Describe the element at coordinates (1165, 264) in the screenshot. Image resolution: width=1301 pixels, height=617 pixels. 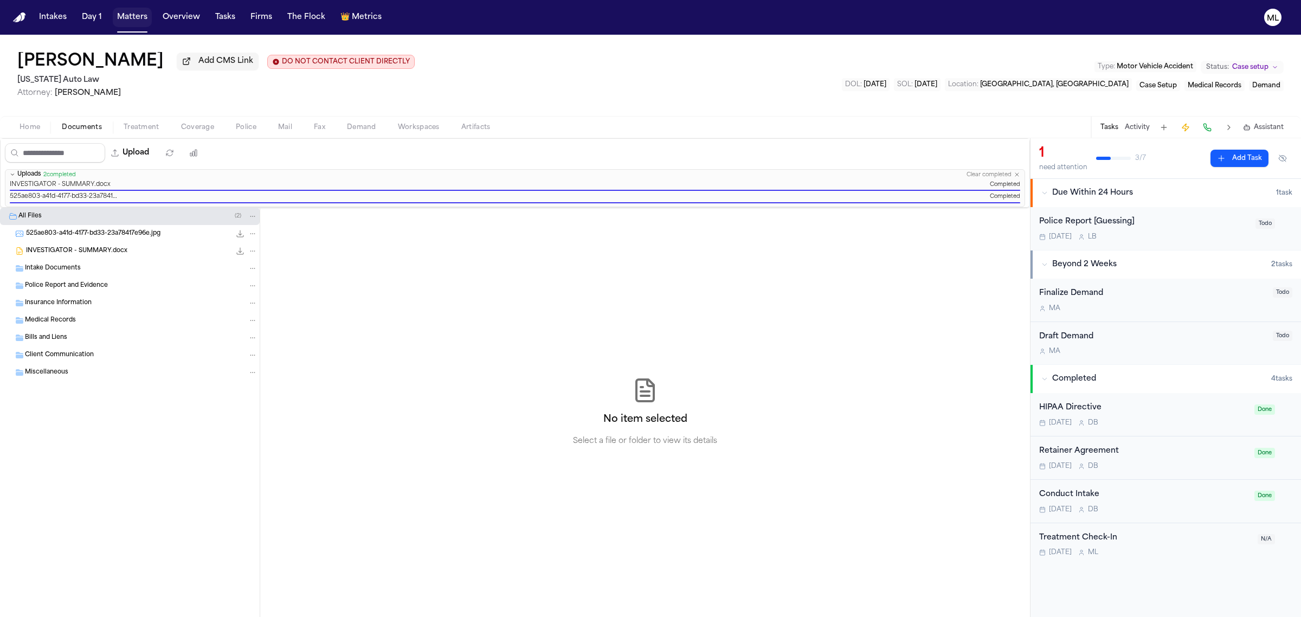
I see `button: Beyond 2 Weeks2tasks` at that location.